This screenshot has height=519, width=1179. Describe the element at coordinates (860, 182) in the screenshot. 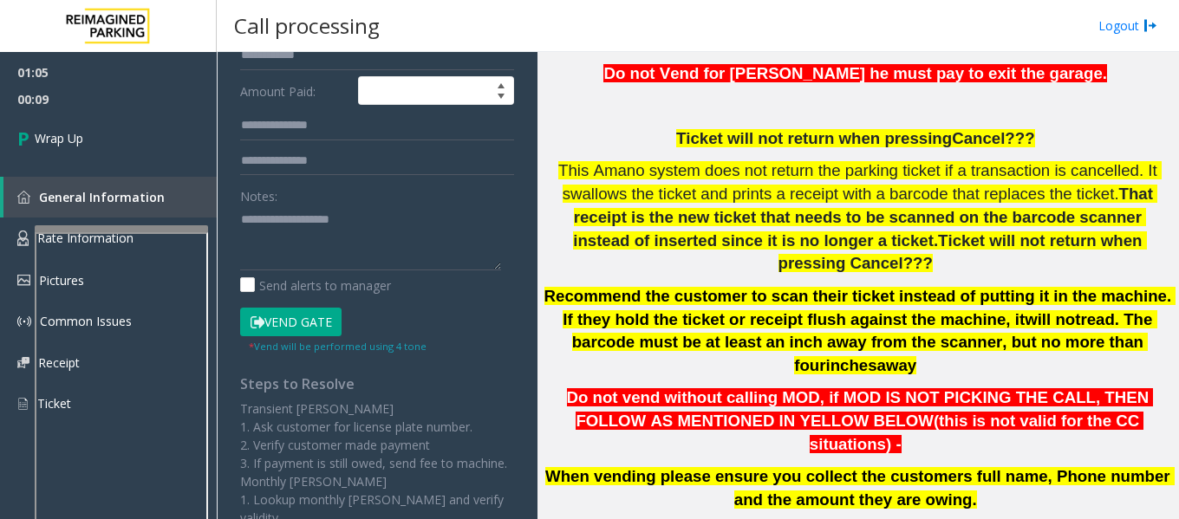

I see `span: This Amano system does not return the parking ticket if a transaction is cancelled. It swallows t...` at that location.